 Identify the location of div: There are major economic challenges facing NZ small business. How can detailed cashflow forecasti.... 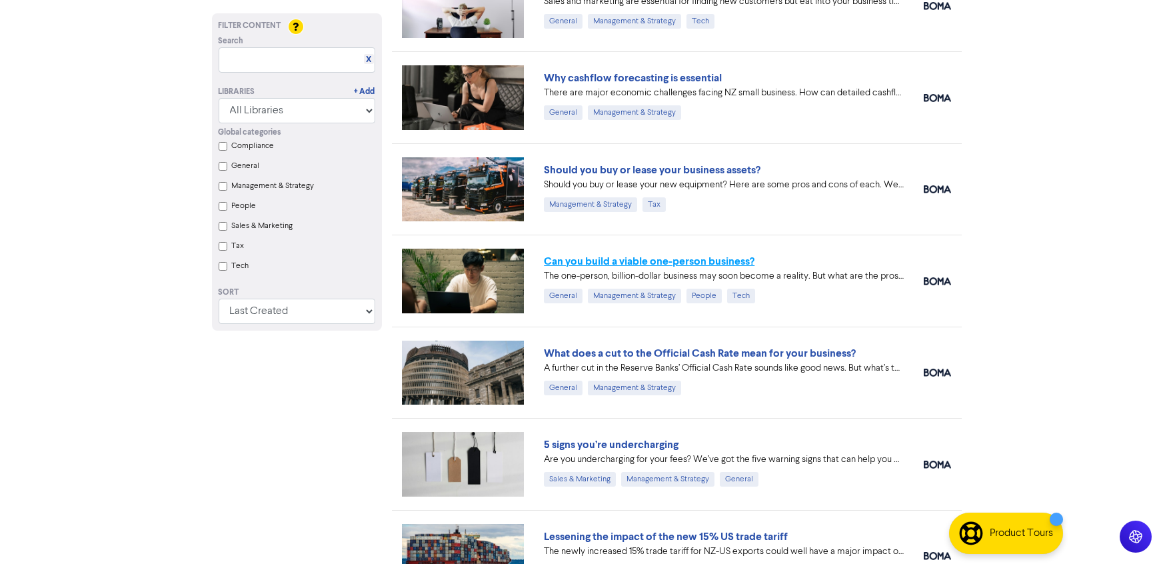
(724, 93).